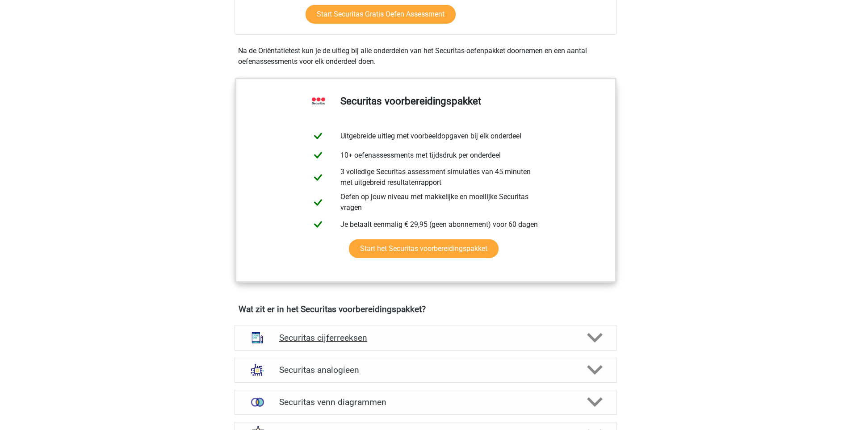 The image size is (851, 430). What do you see at coordinates (426, 56) in the screenshot?
I see `div: Na de Oriëntatietest kun je de uitleg bij alle onderdelen van het Securitas-oefenpakket doornemen...` at bounding box center [426, 56].